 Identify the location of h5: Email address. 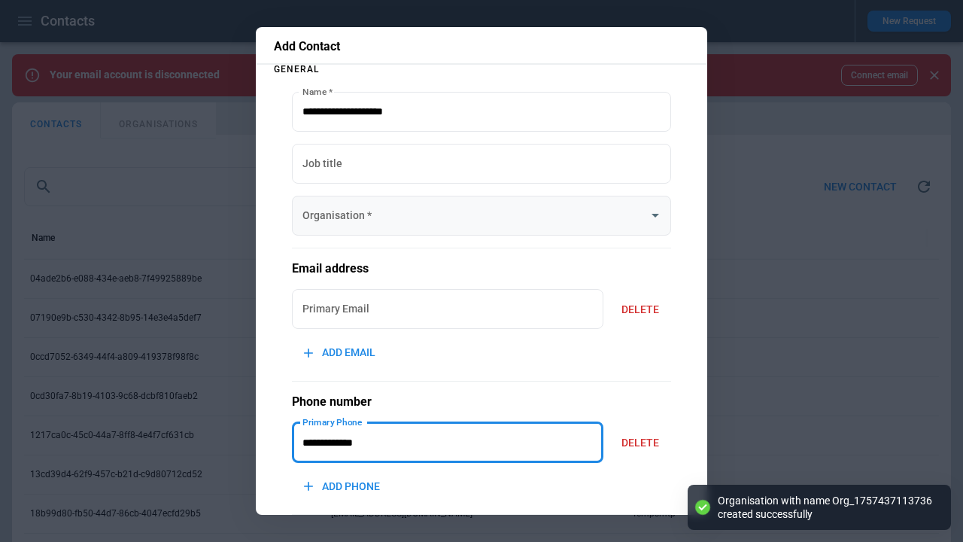
(482, 269).